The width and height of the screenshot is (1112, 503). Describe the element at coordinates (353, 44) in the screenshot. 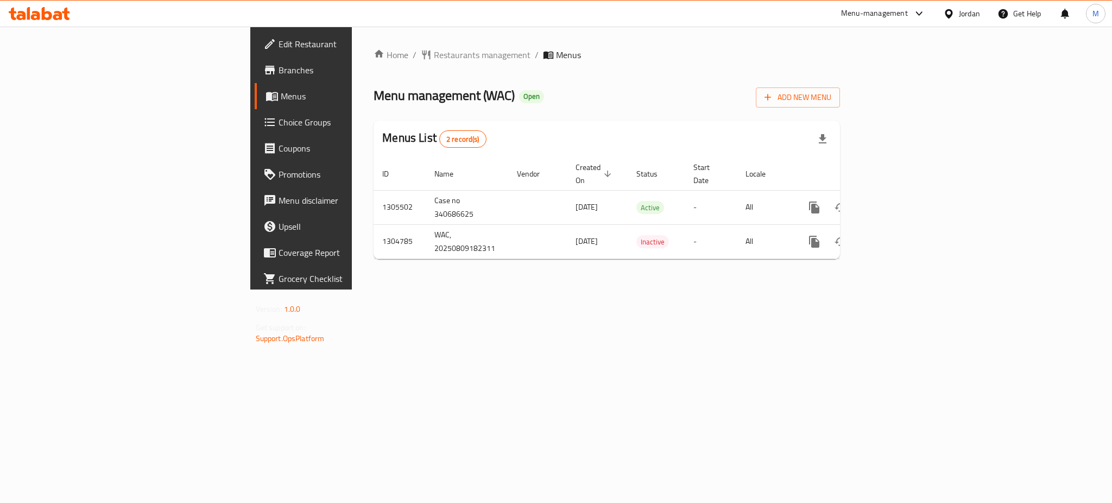

I see `span: Edit Restaurant` at that location.